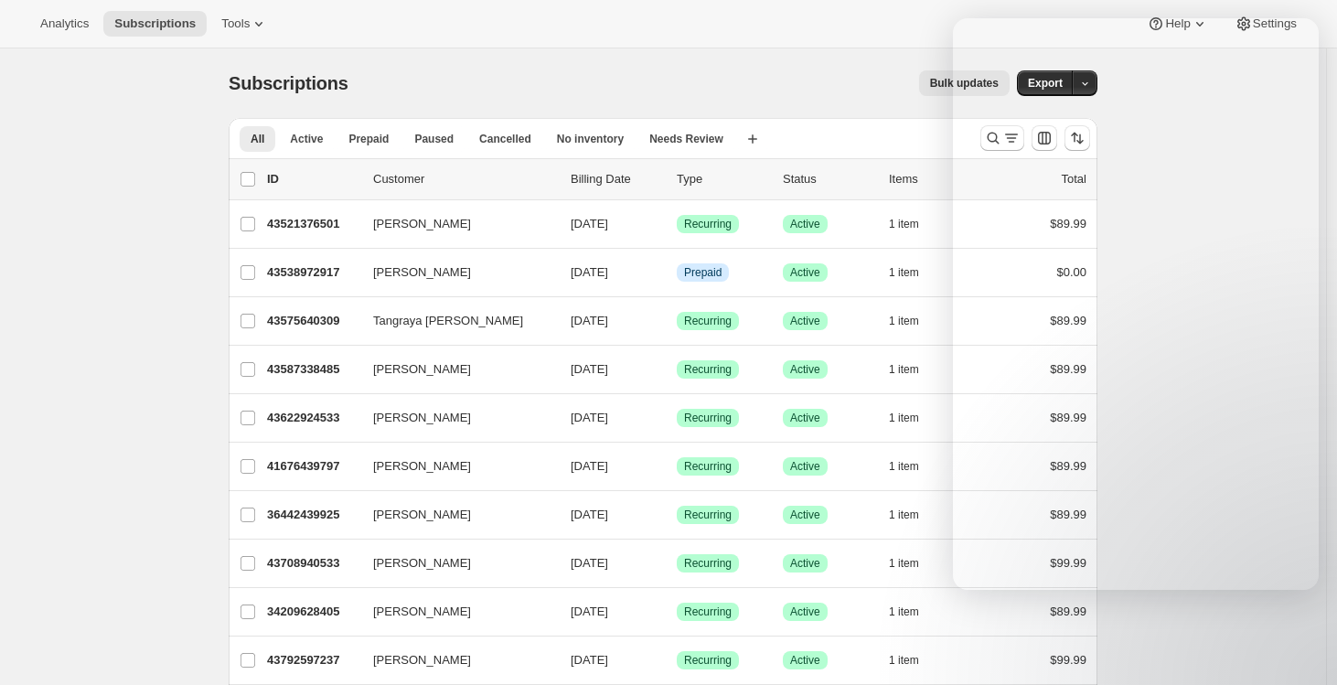 This screenshot has width=1337, height=685. I want to click on span: Subscriptions, so click(155, 24).